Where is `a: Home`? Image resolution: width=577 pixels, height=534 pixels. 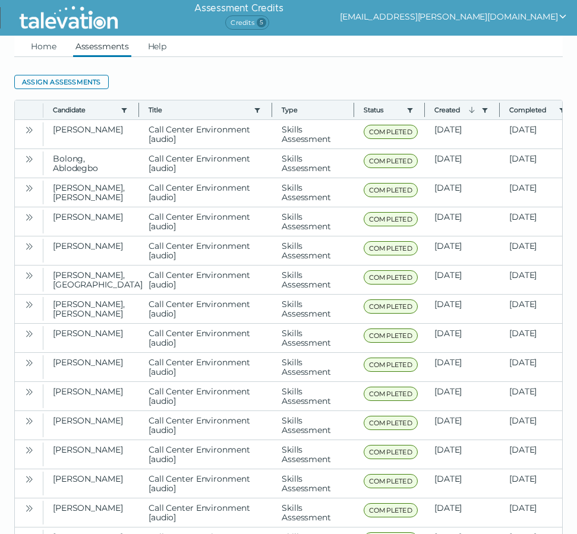 a: Home is located at coordinates (43, 46).